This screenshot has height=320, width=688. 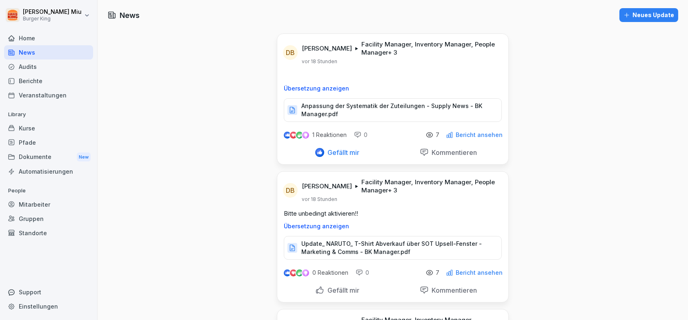 I want to click on a: Pfade, so click(x=49, y=142).